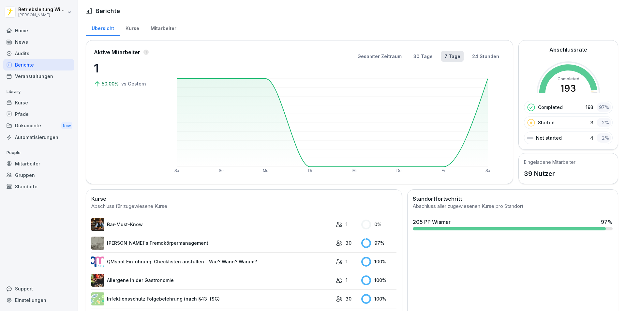 Image resolution: width=626 pixels, height=311 pixels. Describe the element at coordinates (423, 56) in the screenshot. I see `button: 30 Tage` at that location.